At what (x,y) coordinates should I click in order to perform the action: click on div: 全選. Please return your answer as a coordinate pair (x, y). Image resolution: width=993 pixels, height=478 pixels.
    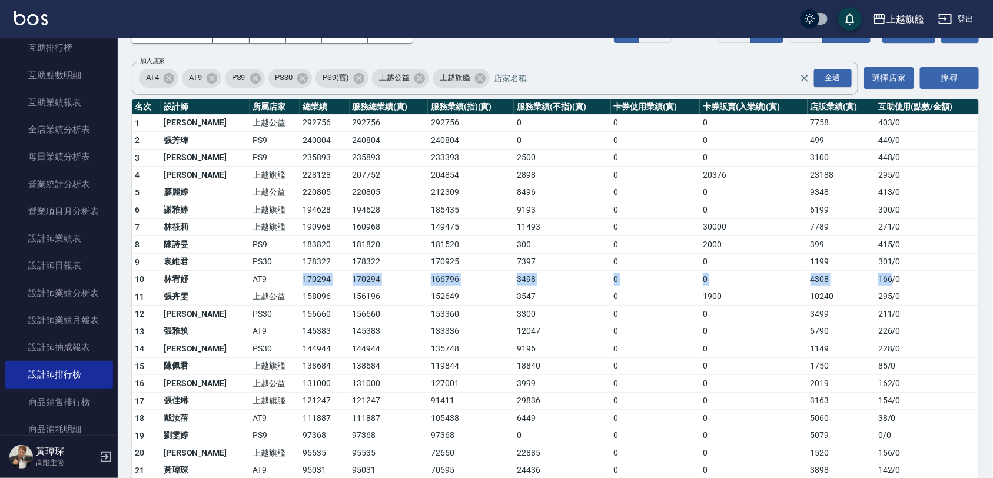
    Looking at the image, I should click on (833, 78).